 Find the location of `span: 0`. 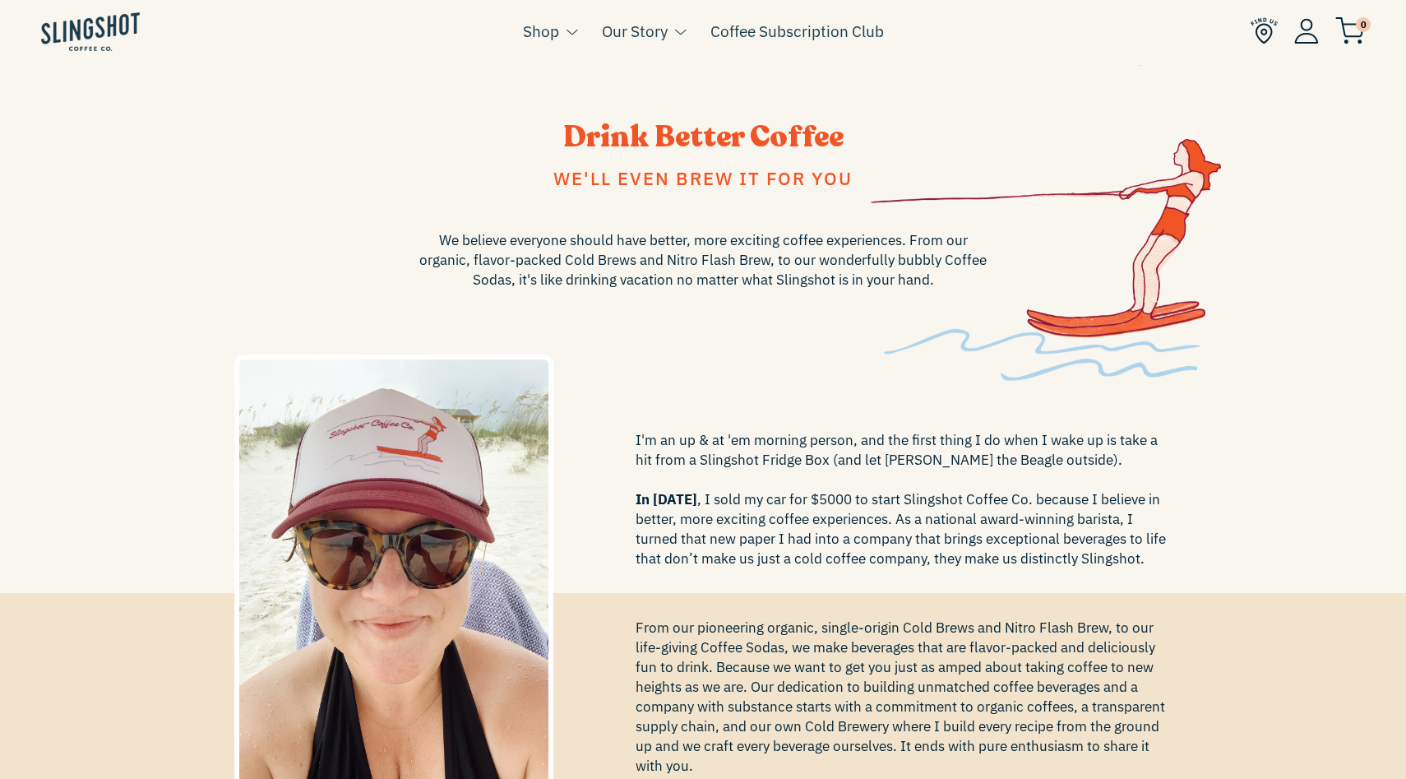

span: 0 is located at coordinates (1364, 25).